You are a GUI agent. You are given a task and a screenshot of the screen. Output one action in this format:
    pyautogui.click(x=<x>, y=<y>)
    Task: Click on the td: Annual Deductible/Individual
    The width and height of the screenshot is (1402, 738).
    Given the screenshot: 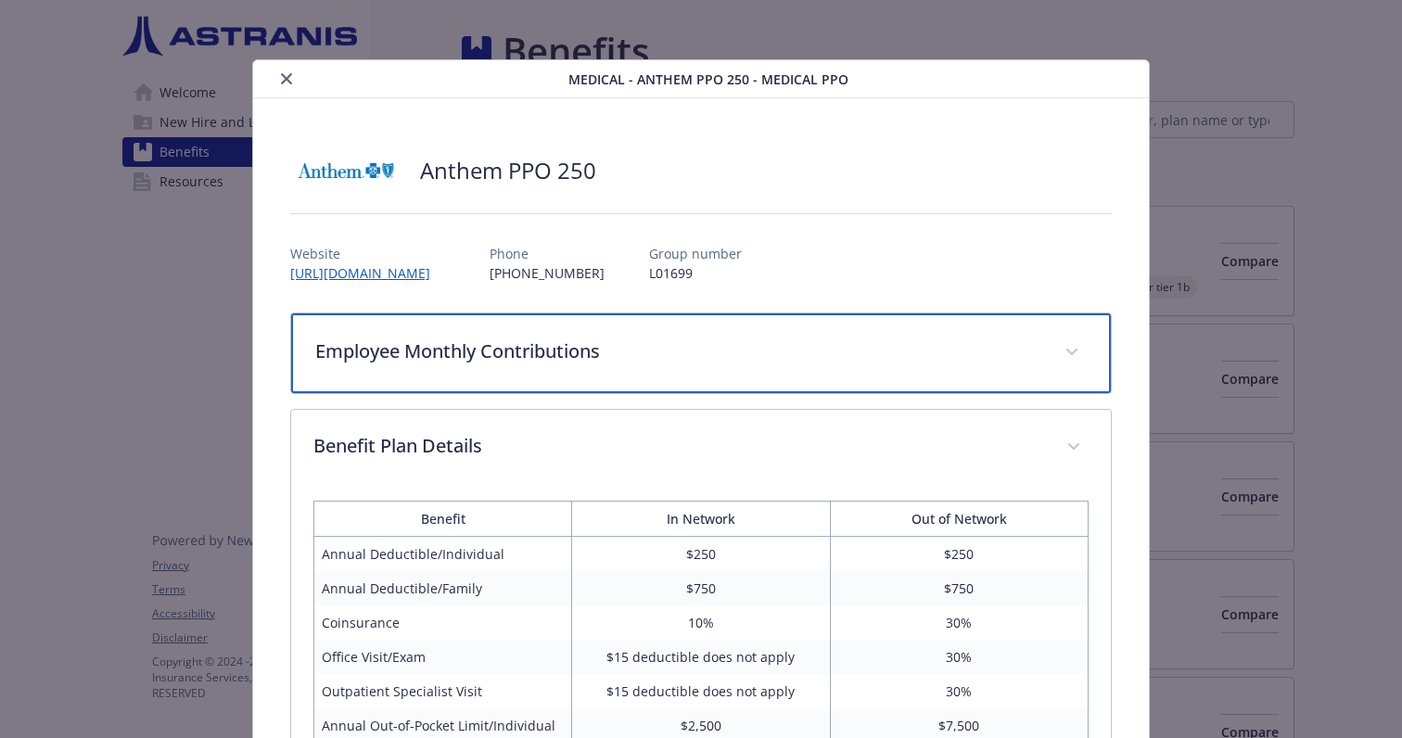 What is the action you would take?
    pyautogui.click(x=443, y=554)
    